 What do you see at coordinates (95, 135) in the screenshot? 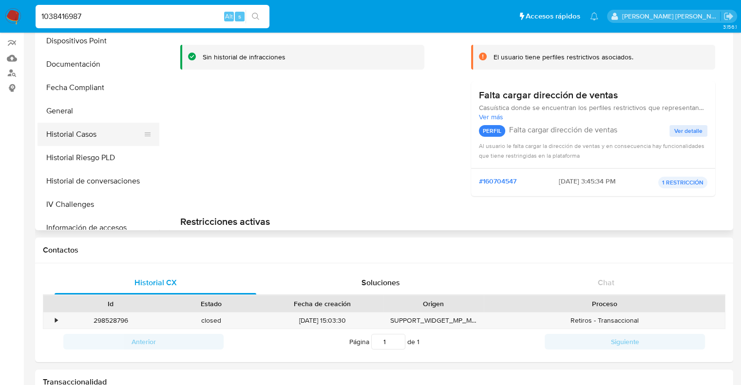
I see `button: Historial Casos` at bounding box center [95, 135].